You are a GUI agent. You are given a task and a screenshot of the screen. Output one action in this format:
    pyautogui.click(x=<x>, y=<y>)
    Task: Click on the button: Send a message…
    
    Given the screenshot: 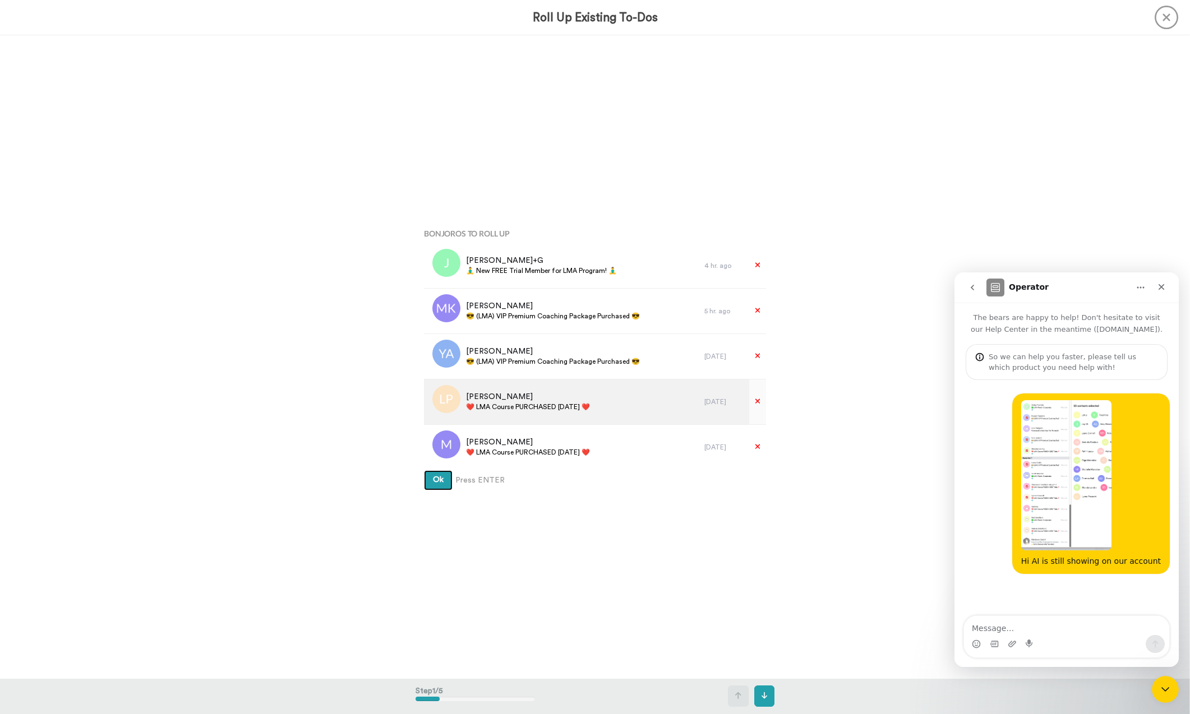 What is the action you would take?
    pyautogui.click(x=201, y=372)
    